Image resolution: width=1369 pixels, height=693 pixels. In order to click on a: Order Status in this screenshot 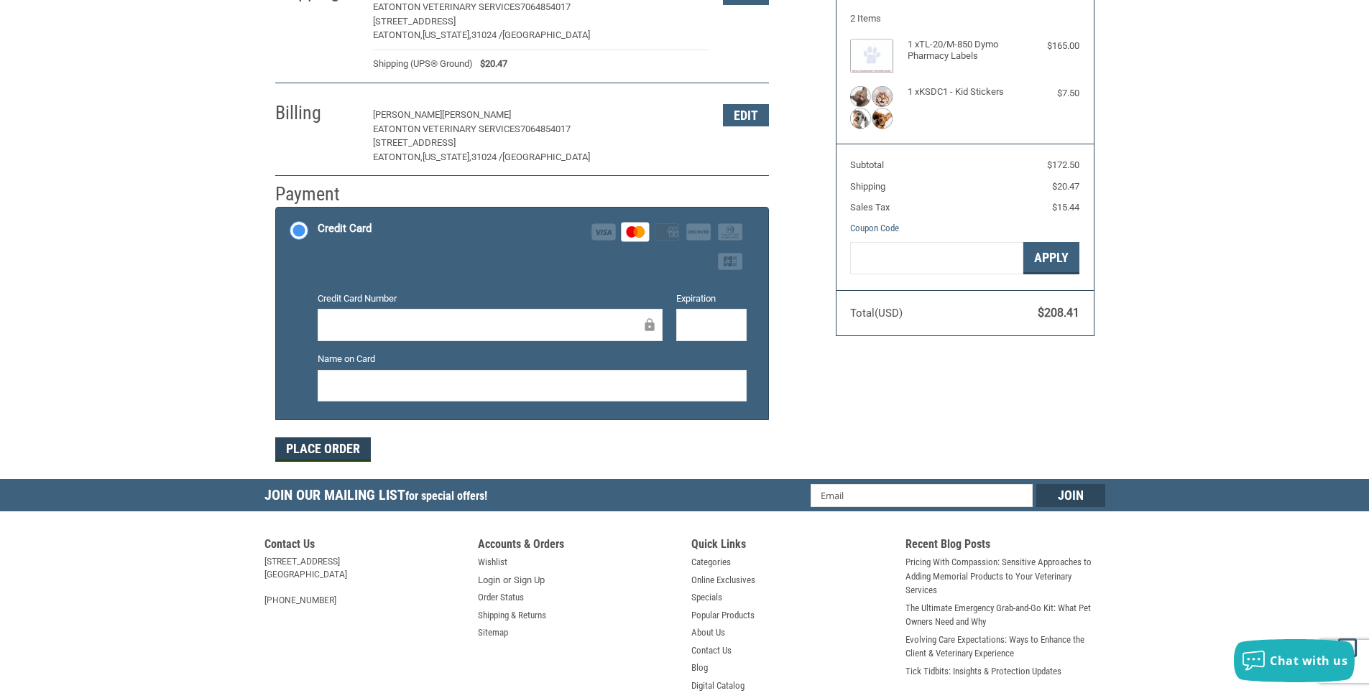, I will do `click(501, 598)`.